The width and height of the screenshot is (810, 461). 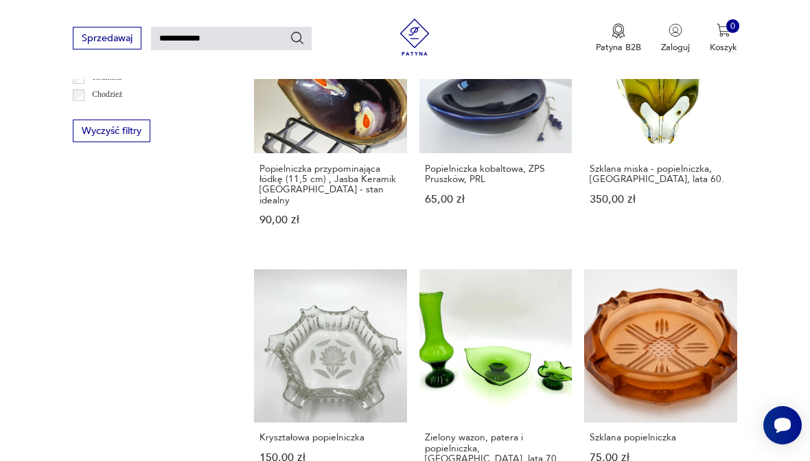 I want to click on button: Zaloguj, so click(x=676, y=38).